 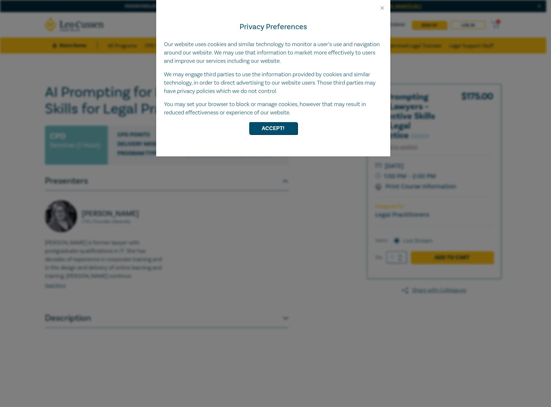 I want to click on button: Close, so click(x=382, y=8).